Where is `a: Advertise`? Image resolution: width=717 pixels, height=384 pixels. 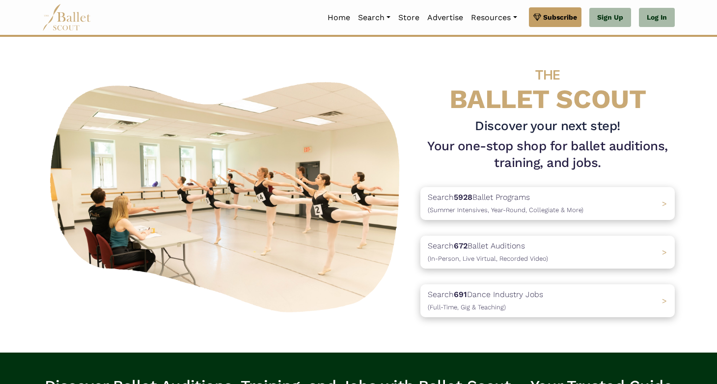 a: Advertise is located at coordinates (445, 18).